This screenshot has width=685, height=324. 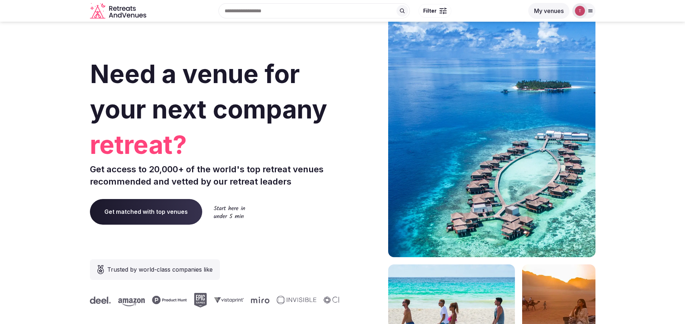 I want to click on p: Get access to 20,000+ of the world's top retreat venues recommended and vetted by our retreat lea..., so click(x=215, y=175).